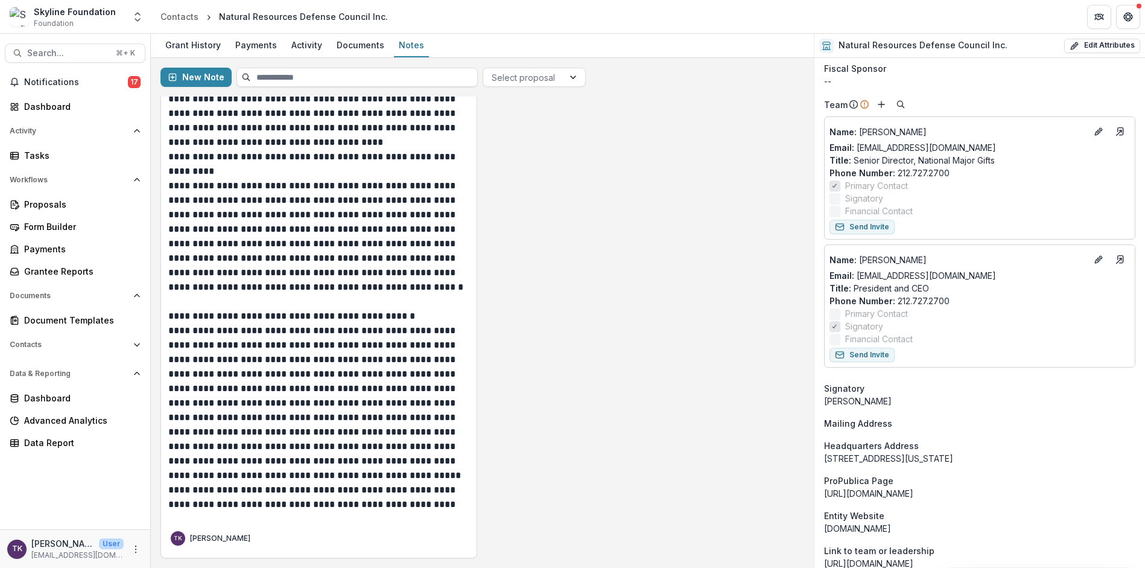 This screenshot has width=1145, height=568. Describe the element at coordinates (196, 77) in the screenshot. I see `button: New Note` at that location.